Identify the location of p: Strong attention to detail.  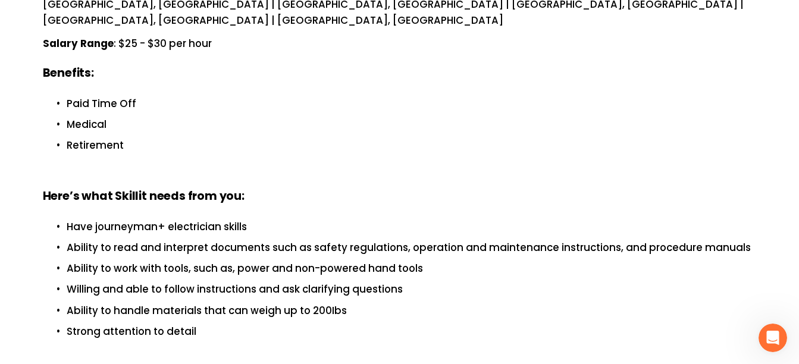
(412, 332).